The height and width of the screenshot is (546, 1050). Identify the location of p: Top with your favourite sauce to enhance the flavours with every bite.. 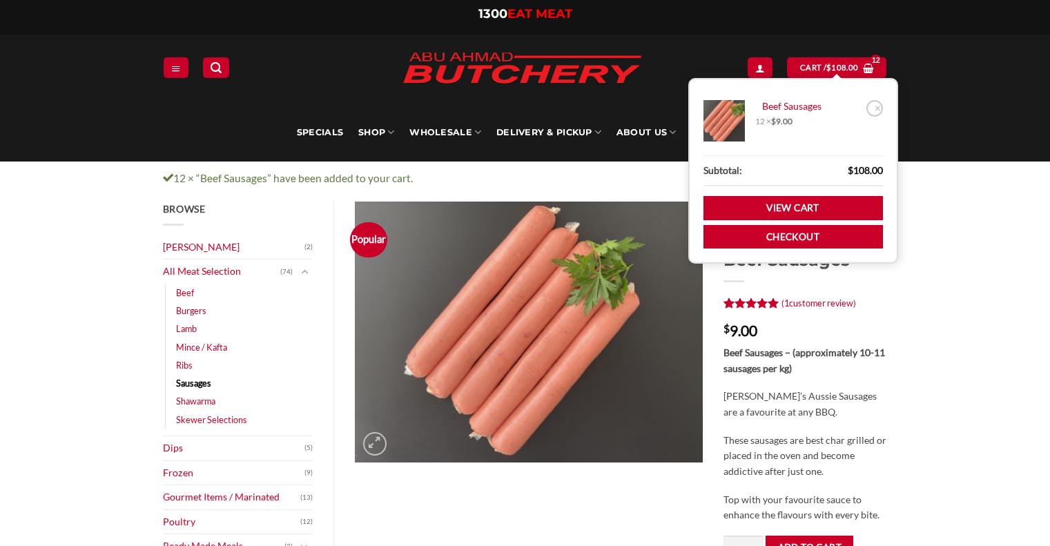
(805, 507).